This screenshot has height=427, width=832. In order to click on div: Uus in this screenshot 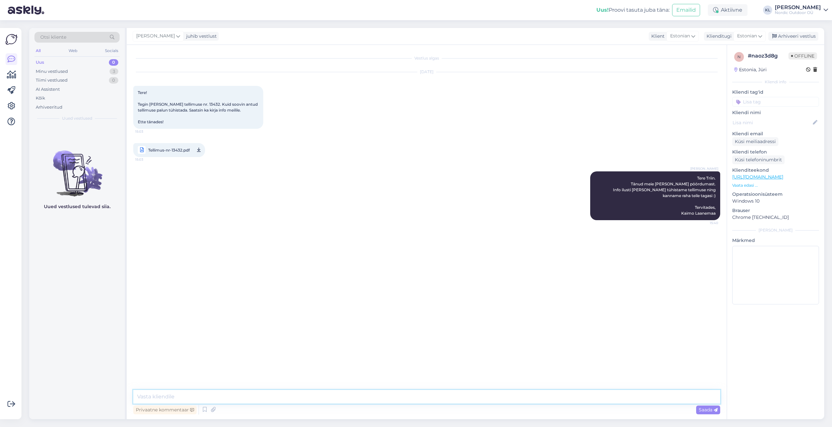, I will do `click(40, 62)`.